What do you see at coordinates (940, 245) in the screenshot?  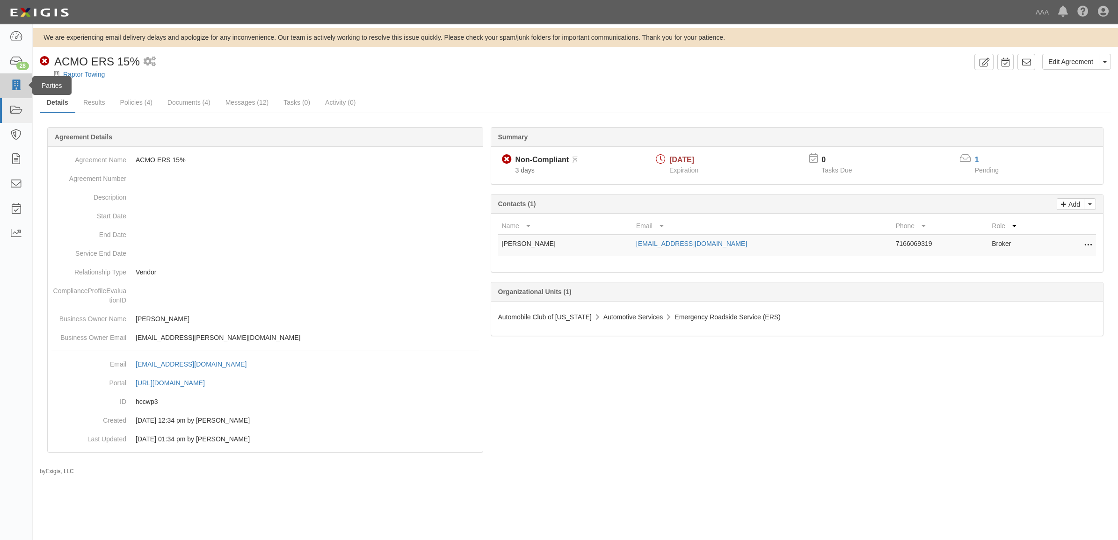 I see `td: 7166069319` at bounding box center [940, 245].